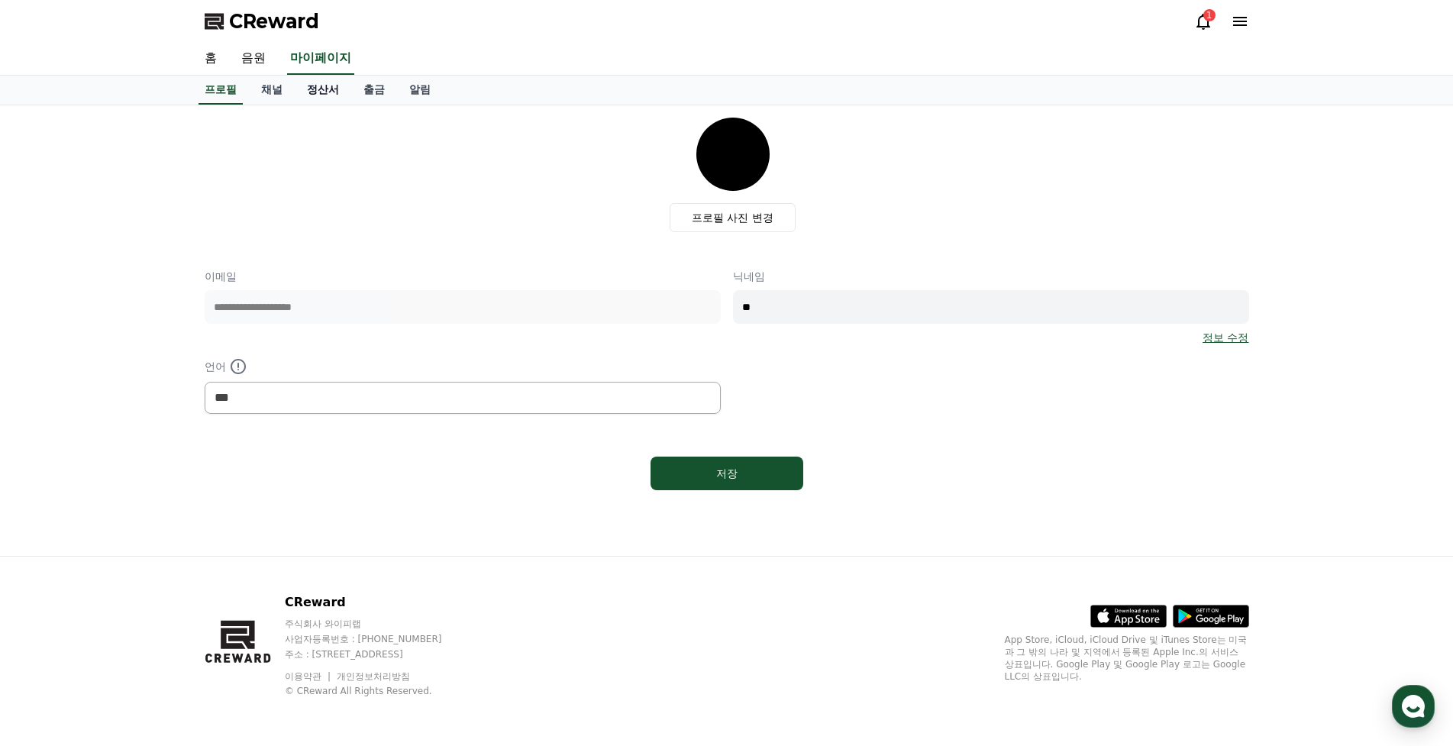 This screenshot has width=1453, height=746. I want to click on a: 설정, so click(245, 503).